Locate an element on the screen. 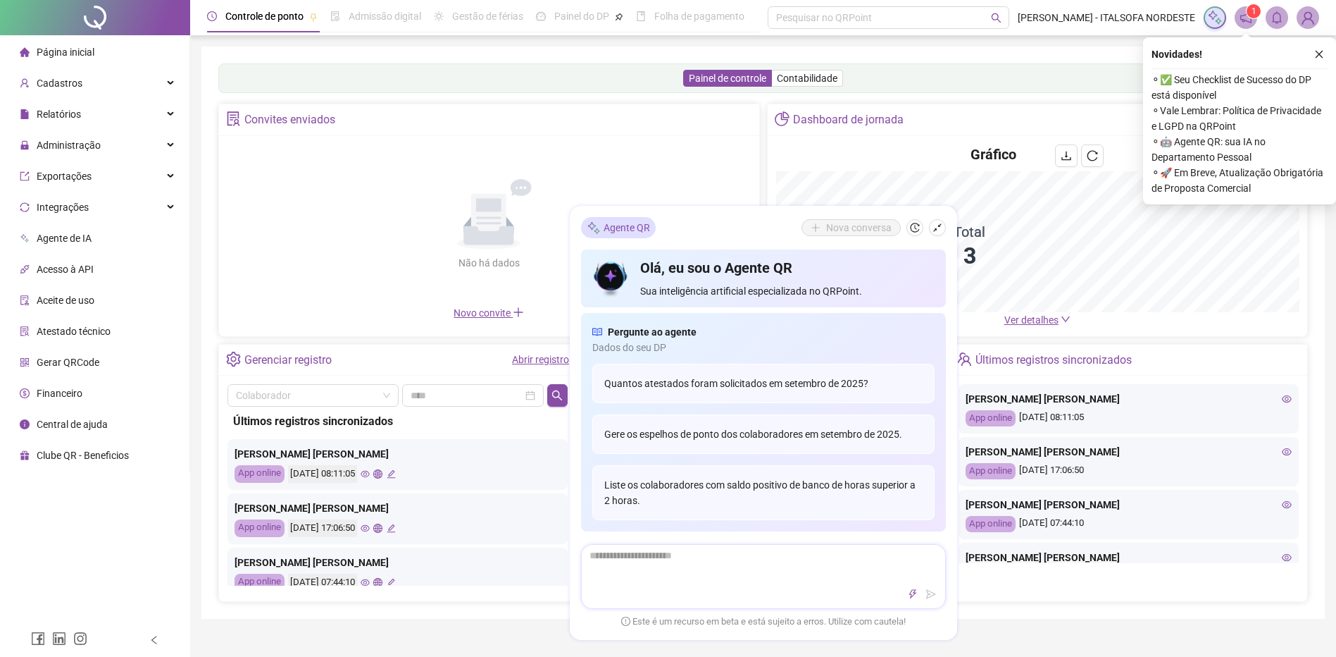 Image resolution: width=1336 pixels, height=657 pixels. span: Dados do seu DP is located at coordinates (764, 347).